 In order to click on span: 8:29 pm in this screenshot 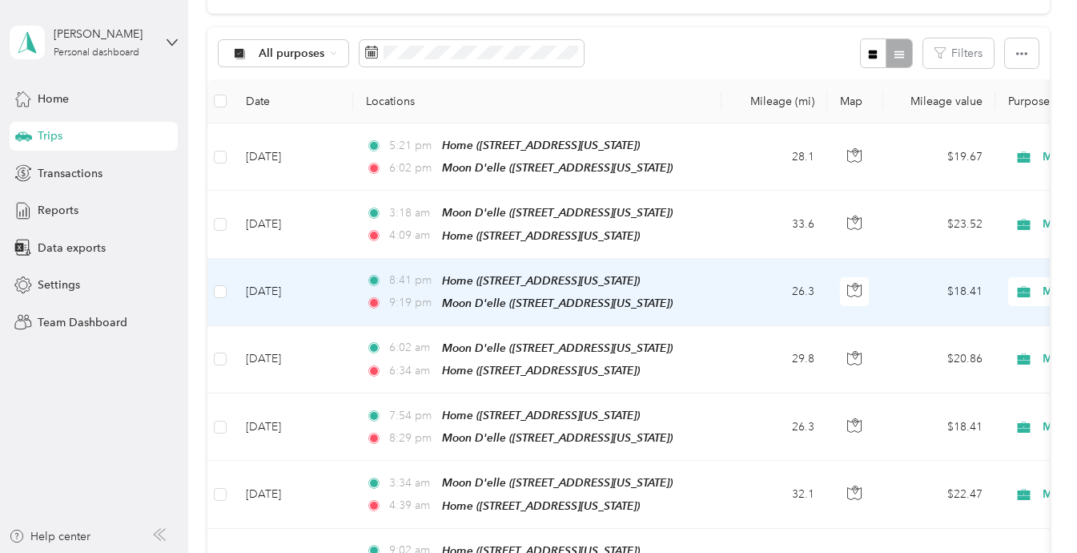, I will do `click(412, 438)`.